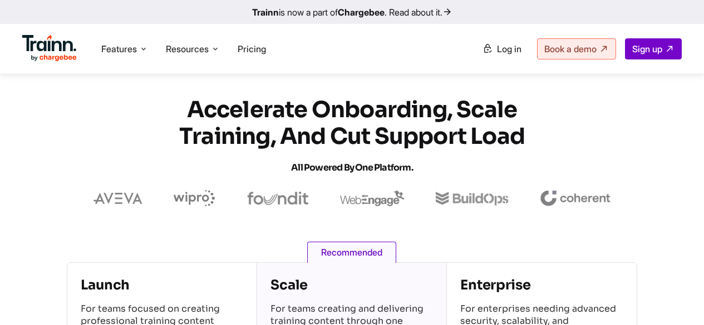 The image size is (704, 325). I want to click on a: Sign up, so click(653, 49).